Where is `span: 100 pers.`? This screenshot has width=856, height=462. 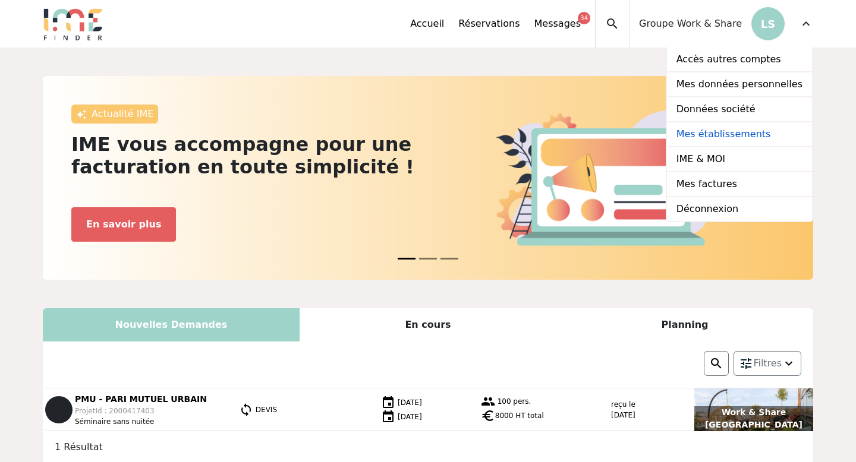
span: 100 pers. is located at coordinates (514, 401).